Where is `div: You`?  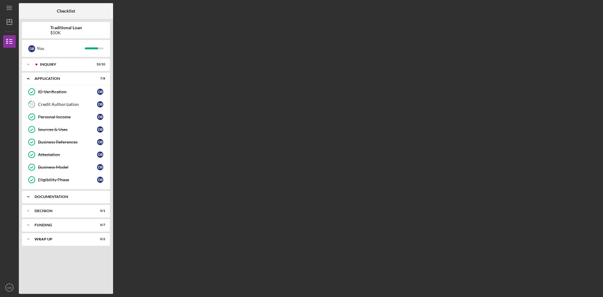
div: You is located at coordinates (61, 48).